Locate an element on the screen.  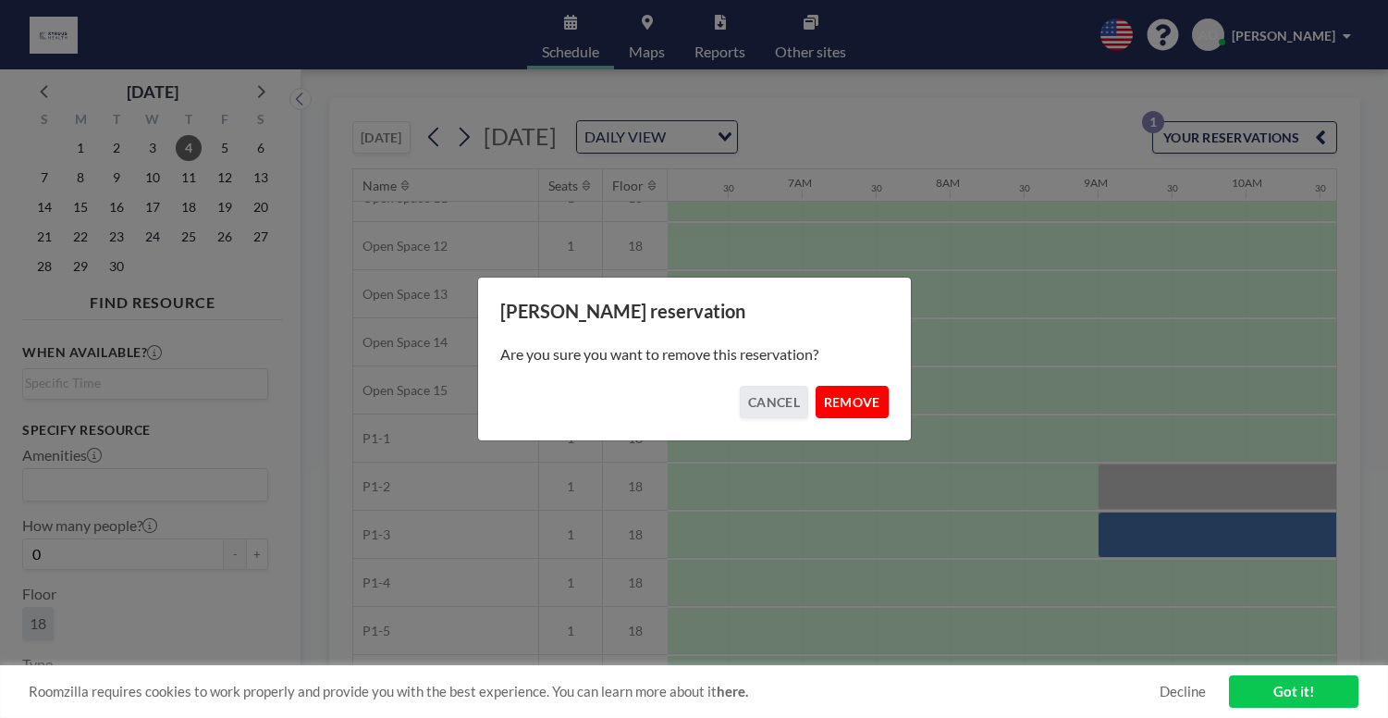
button: CANCEL is located at coordinates (774, 401).